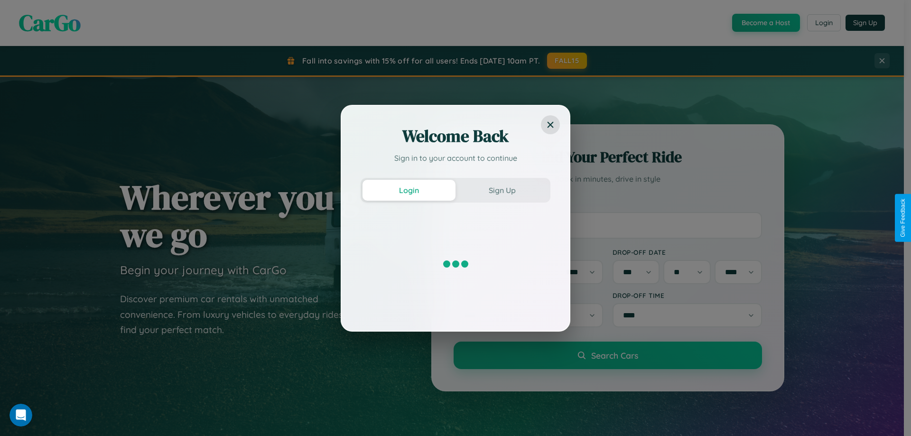 The height and width of the screenshot is (436, 911). What do you see at coordinates (455, 136) in the screenshot?
I see `h2: Welcome Back` at bounding box center [455, 136].